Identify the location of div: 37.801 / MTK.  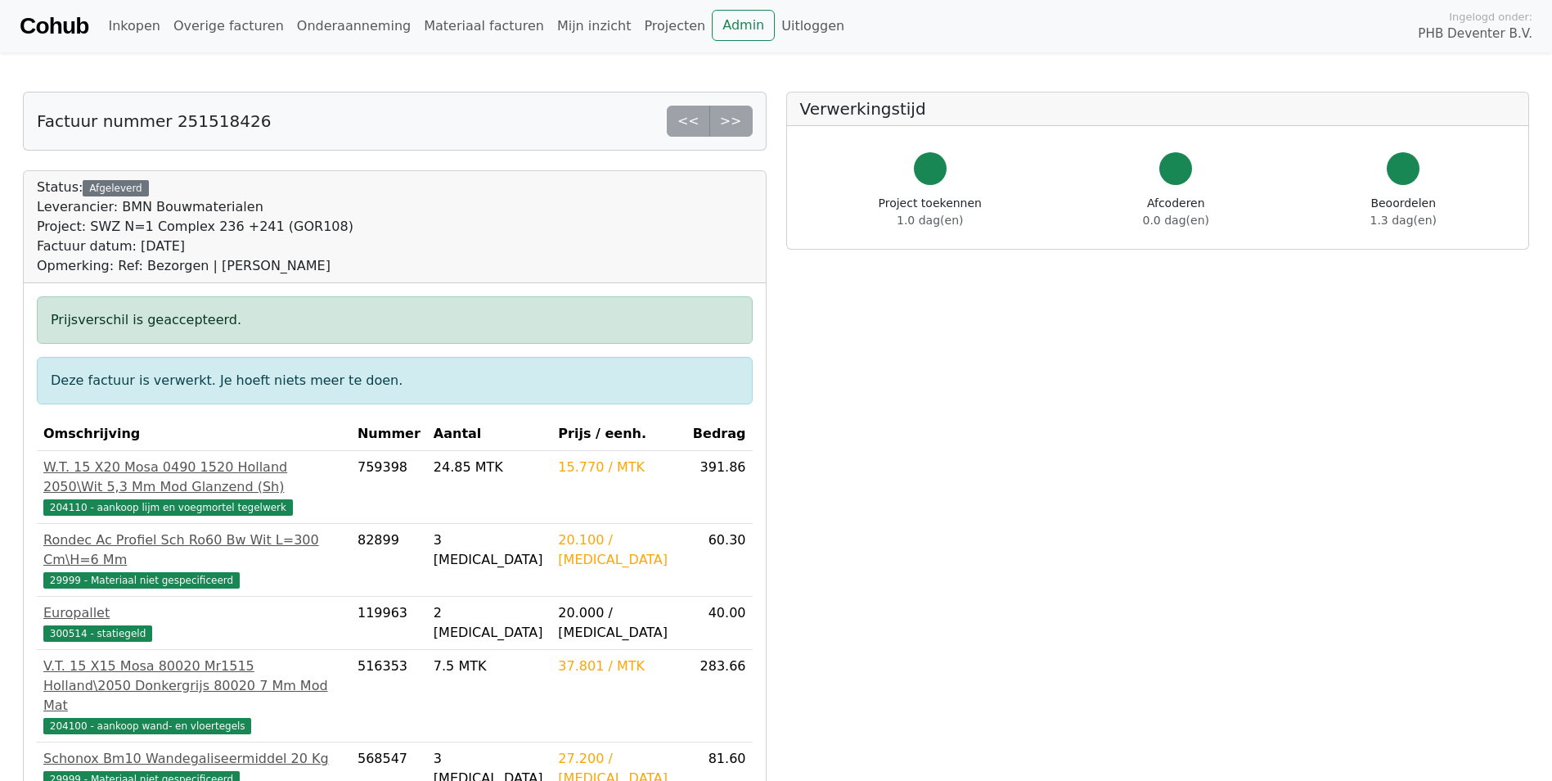
(618, 666).